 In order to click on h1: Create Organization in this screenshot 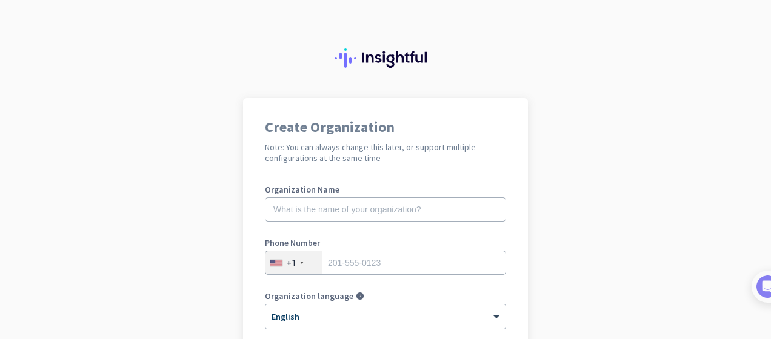, I will do `click(385, 127)`.